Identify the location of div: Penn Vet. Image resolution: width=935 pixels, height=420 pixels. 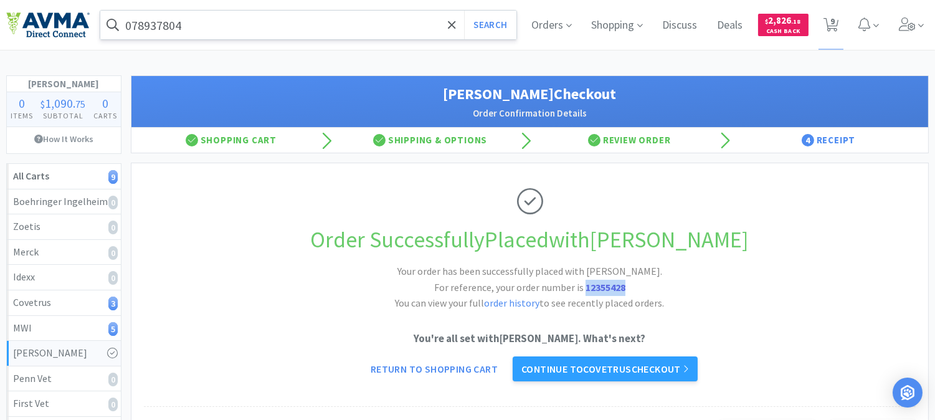
(64, 379).